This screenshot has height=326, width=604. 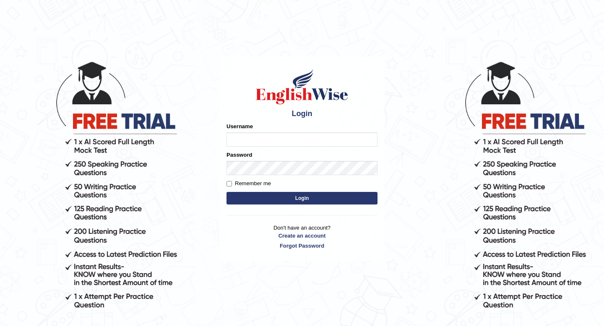 What do you see at coordinates (302, 114) in the screenshot?
I see `h4: Login` at bounding box center [302, 114].